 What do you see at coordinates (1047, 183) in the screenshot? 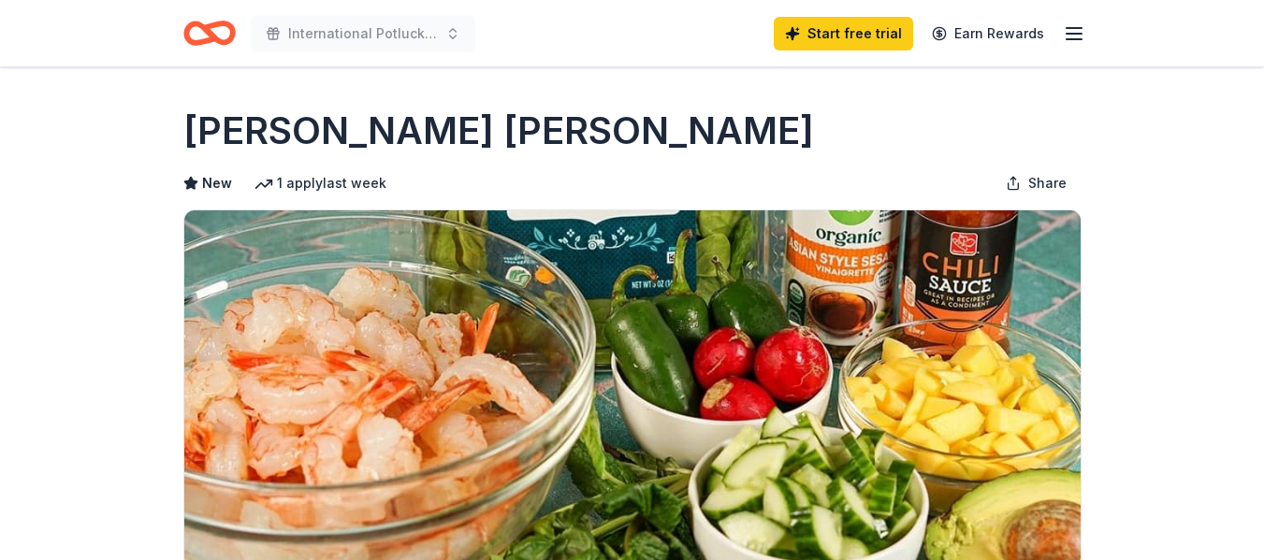
I see `span: Share` at bounding box center [1047, 183].